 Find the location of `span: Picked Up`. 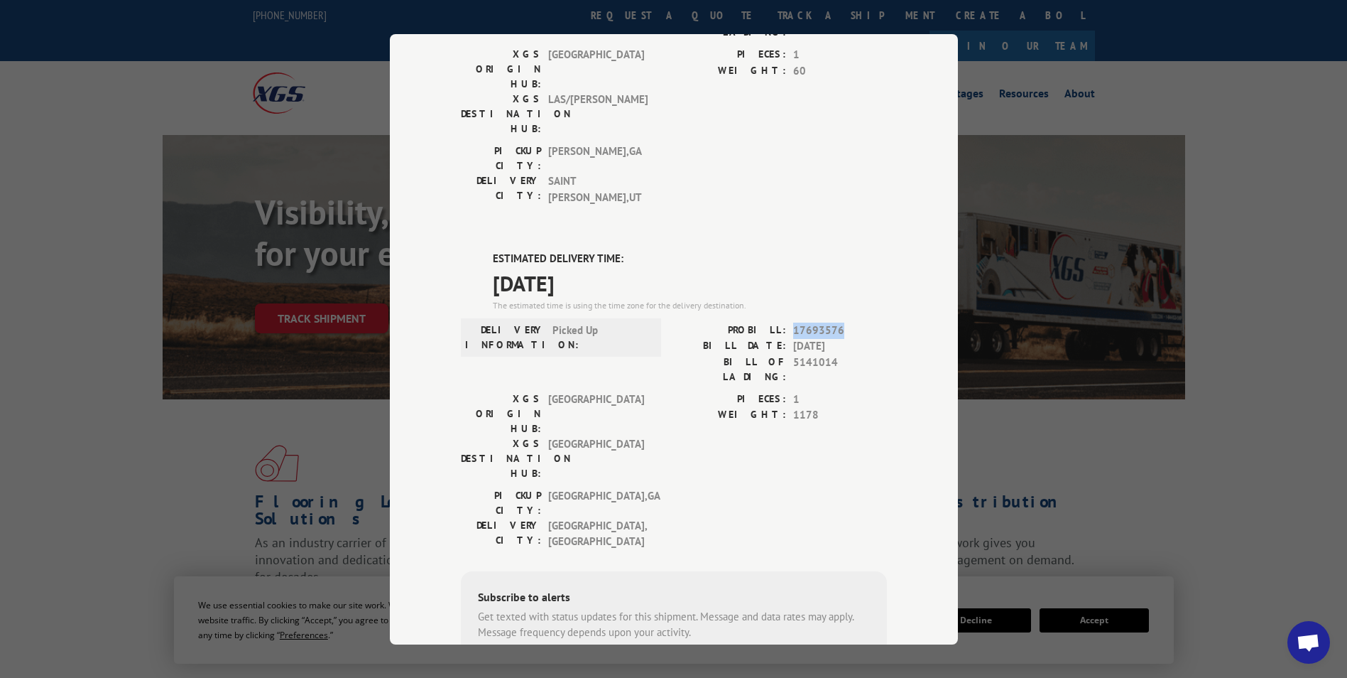

span: Picked Up is located at coordinates (600, 337).